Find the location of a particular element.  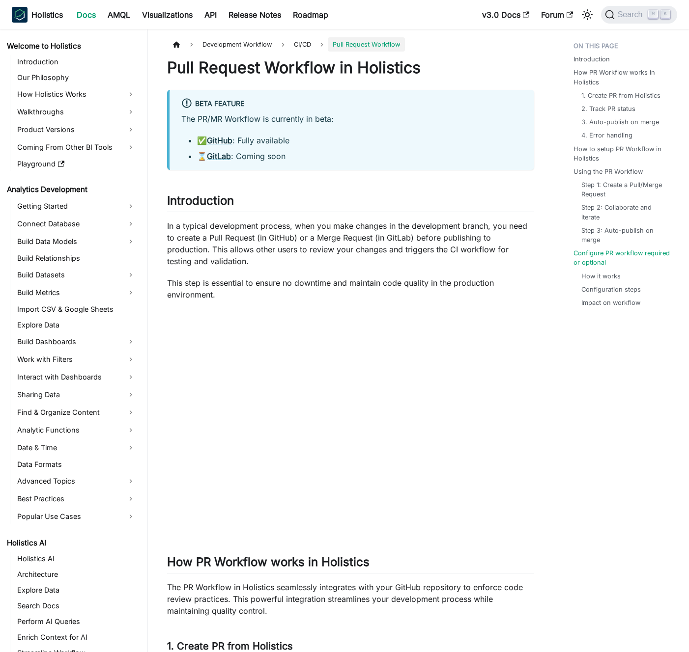

p: This step is essential to ensure no downtime and maintain code quality in the production environm... is located at coordinates (350, 289).